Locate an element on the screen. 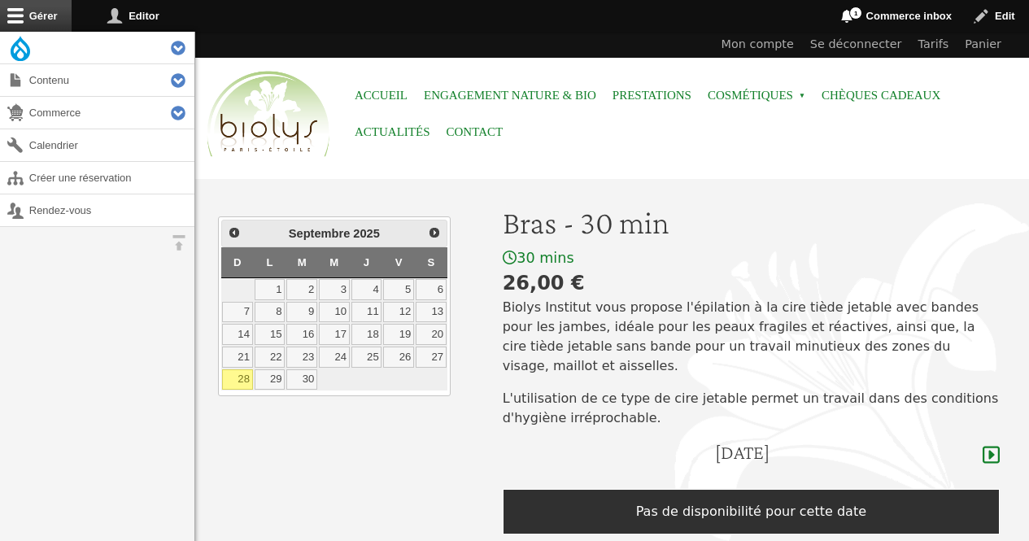 Image resolution: width=1029 pixels, height=541 pixels. a: 8 is located at coordinates (270, 313).